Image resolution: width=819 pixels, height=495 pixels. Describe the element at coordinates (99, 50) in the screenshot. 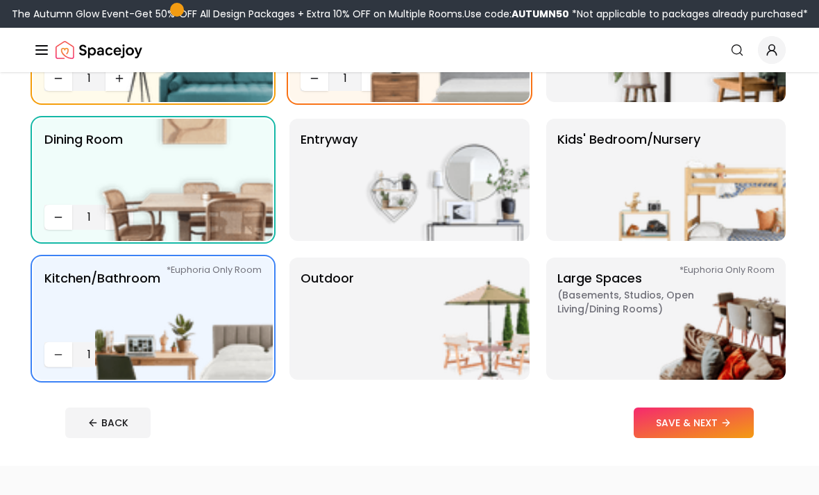

I see `a: Spacejoy` at that location.